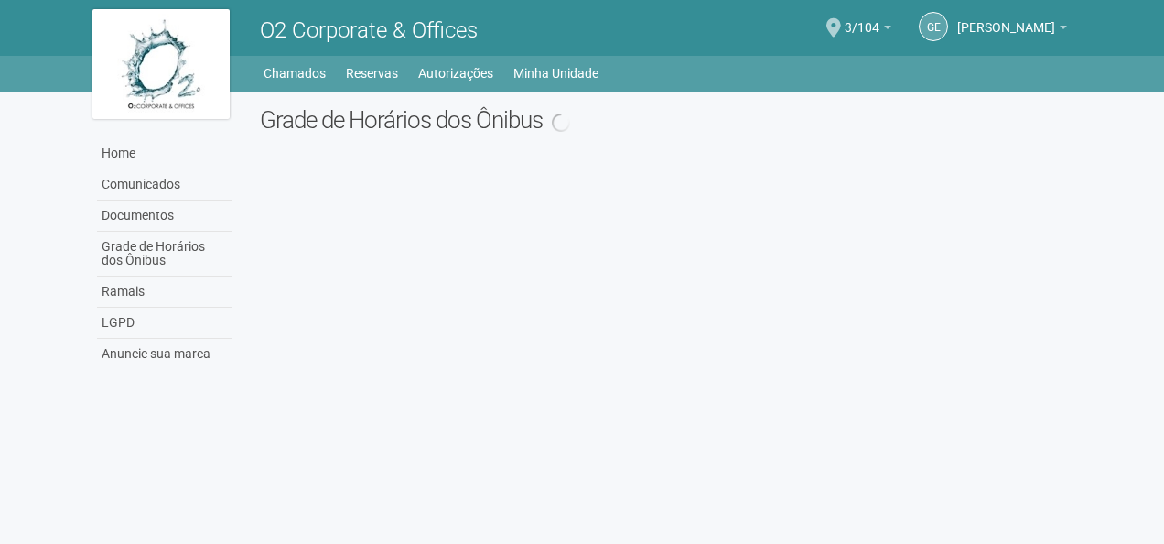  I want to click on span: Gabrielle Emidio, so click(1006, 18).